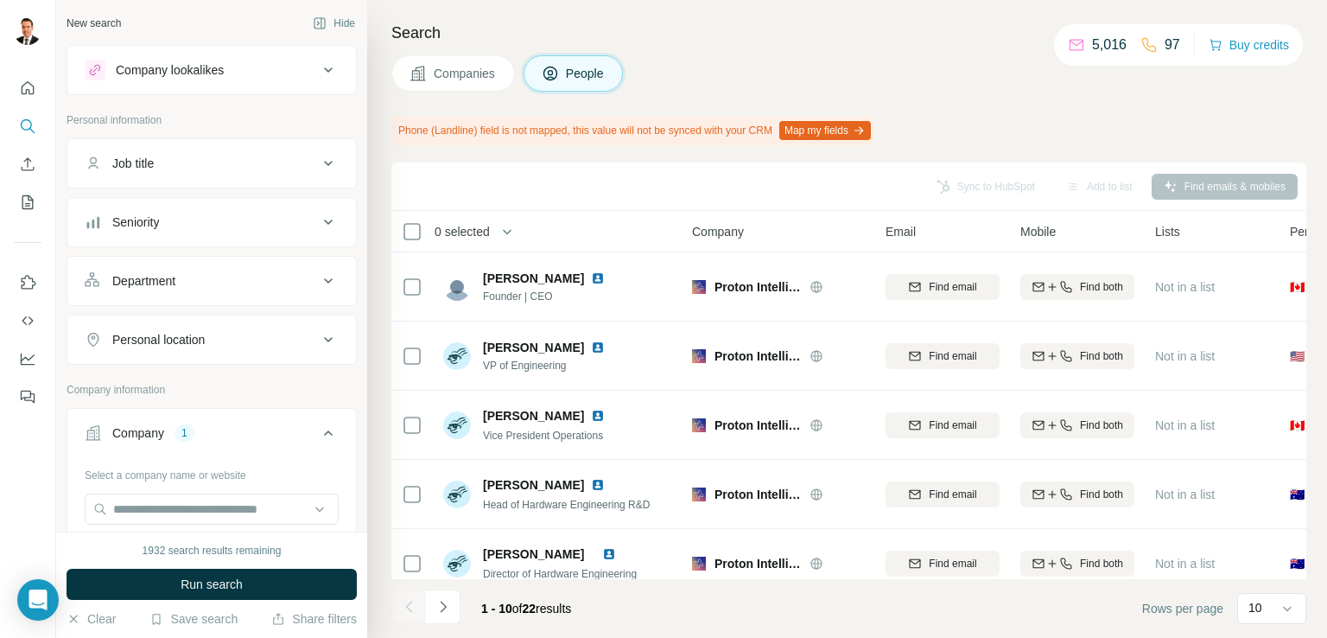 The image size is (1327, 638). I want to click on span: Email, so click(900, 232).